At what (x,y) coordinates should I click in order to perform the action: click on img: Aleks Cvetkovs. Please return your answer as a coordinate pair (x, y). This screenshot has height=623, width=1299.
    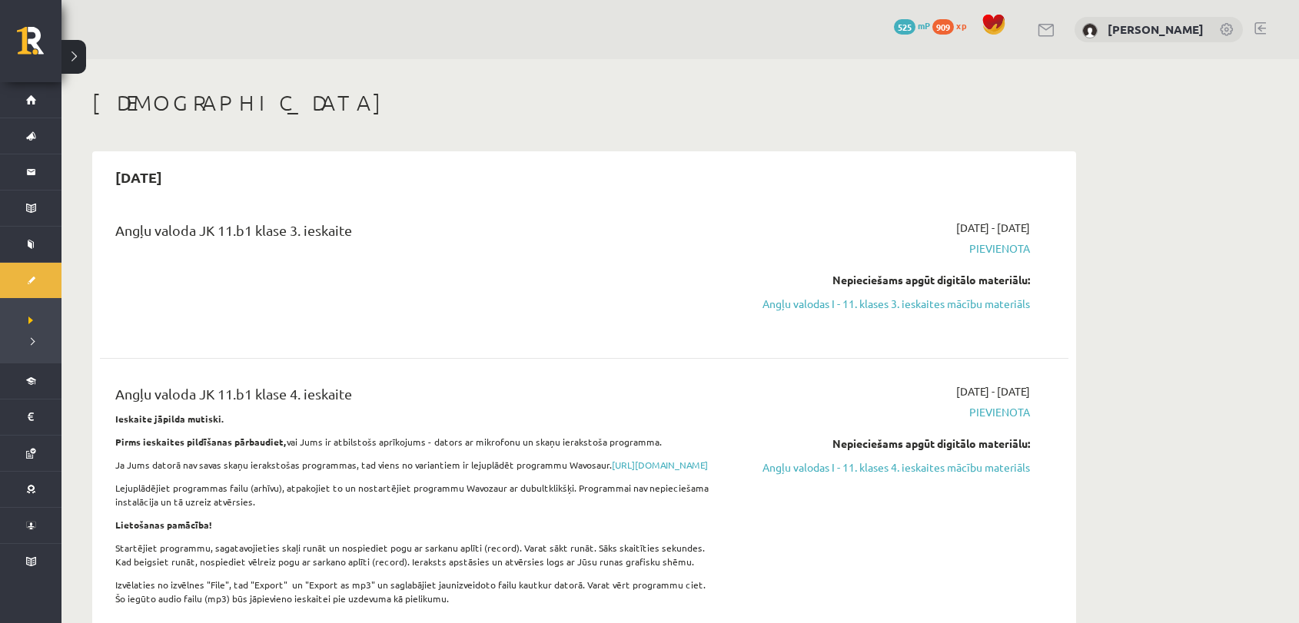
    Looking at the image, I should click on (1090, 31).